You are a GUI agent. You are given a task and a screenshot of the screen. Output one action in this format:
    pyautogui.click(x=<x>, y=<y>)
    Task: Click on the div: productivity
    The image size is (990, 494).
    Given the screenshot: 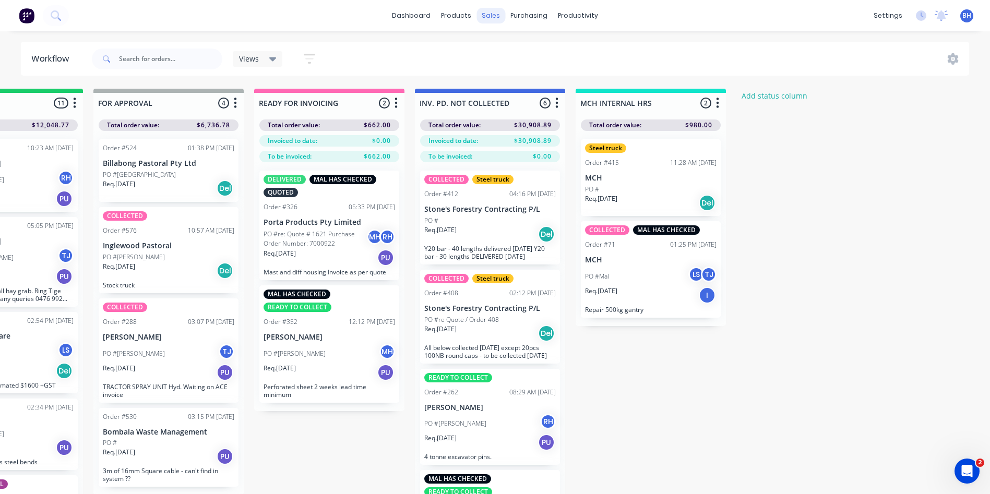 What is the action you would take?
    pyautogui.click(x=578, y=16)
    